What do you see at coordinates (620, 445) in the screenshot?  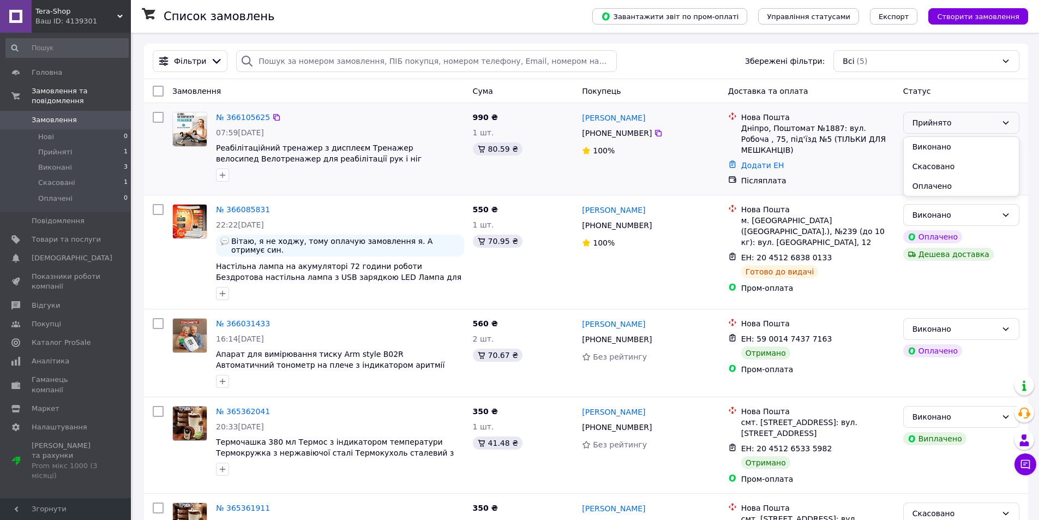 I see `span: Без рейтингу` at bounding box center [620, 445].